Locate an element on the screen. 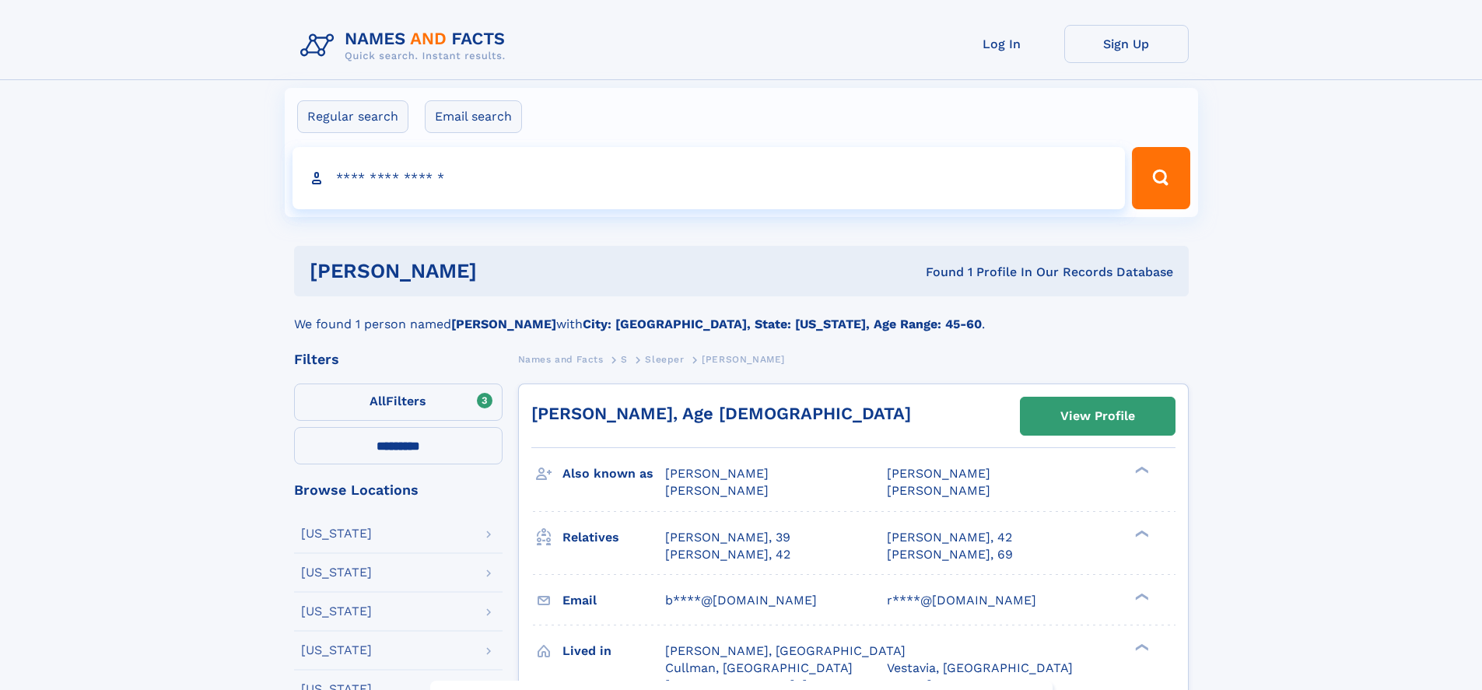  label: Email search is located at coordinates (473, 117).